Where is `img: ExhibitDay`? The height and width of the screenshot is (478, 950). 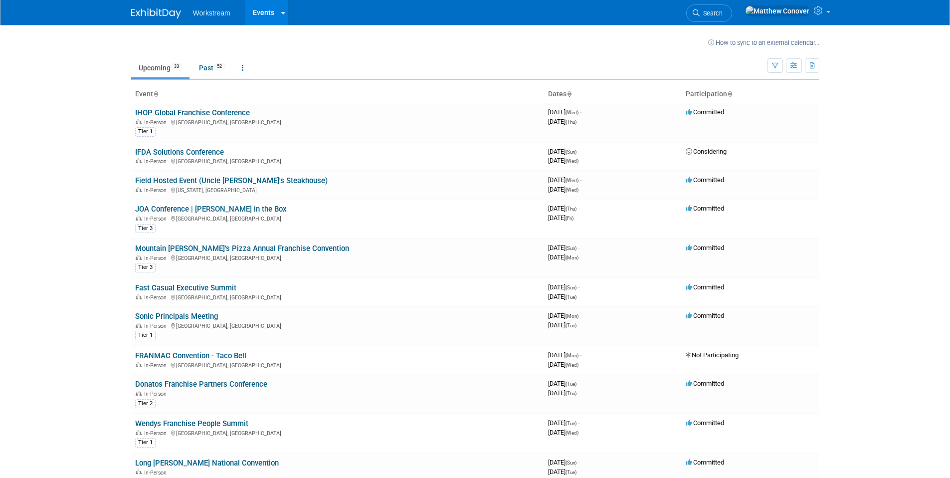
img: ExhibitDay is located at coordinates (156, 13).